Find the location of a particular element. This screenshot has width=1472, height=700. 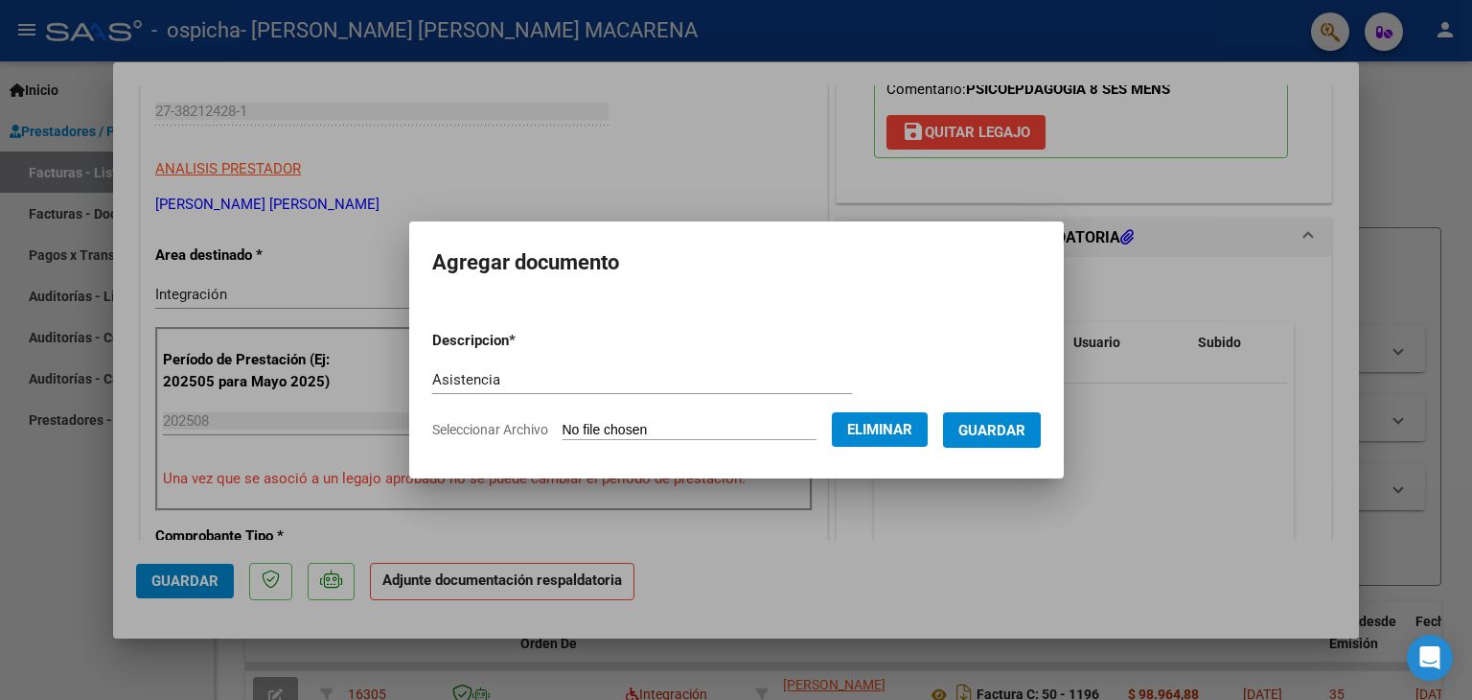

button: Eliminar is located at coordinates (880, 429).